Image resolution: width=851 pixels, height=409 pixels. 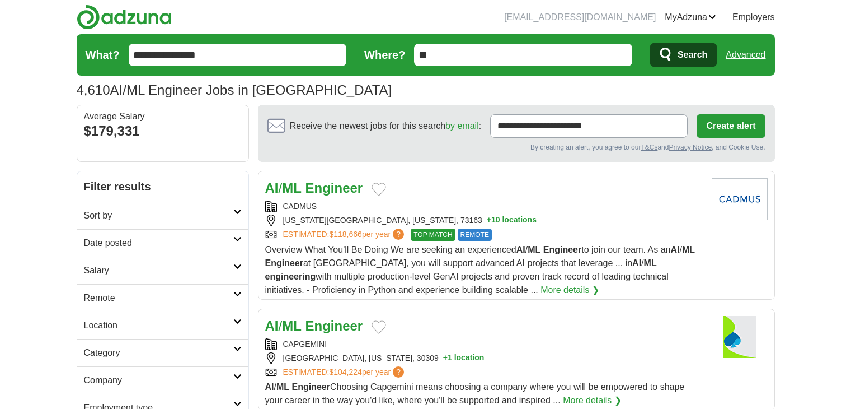 What do you see at coordinates (163, 242) in the screenshot?
I see `a: Date posted` at bounding box center [163, 242].